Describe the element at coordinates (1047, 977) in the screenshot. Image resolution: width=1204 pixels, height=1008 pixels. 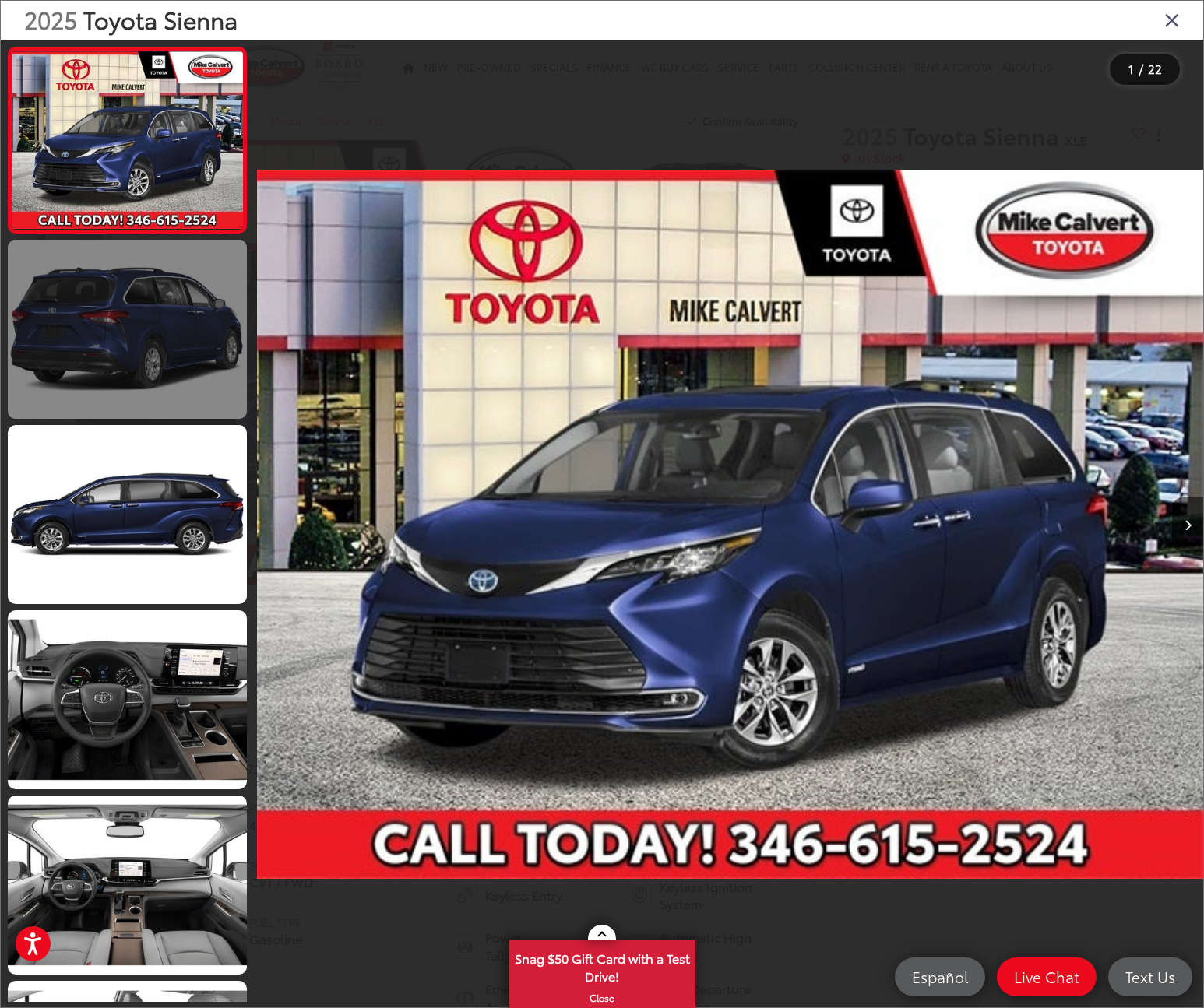
I see `span: Live Chat` at that location.